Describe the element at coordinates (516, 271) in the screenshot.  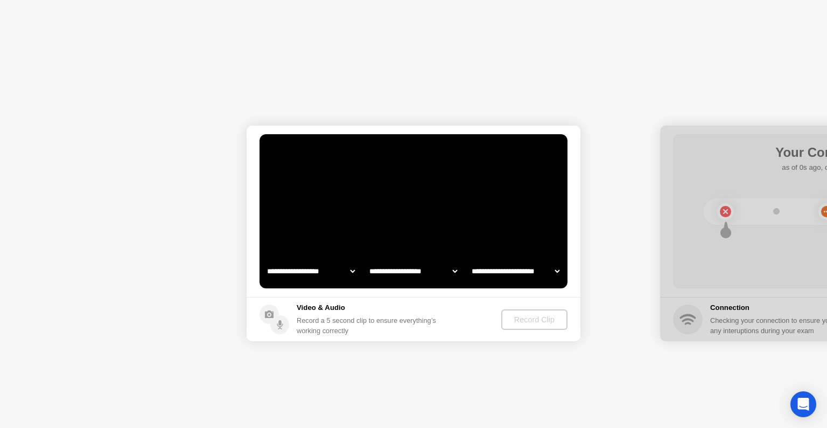
I see `select: Available microphones` at that location.